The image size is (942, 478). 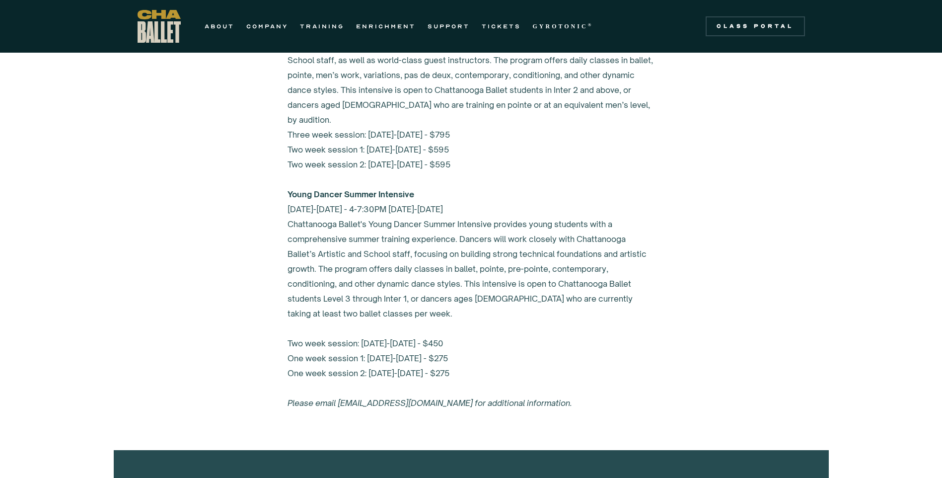 I want to click on div: Class Portal, so click(x=756, y=26).